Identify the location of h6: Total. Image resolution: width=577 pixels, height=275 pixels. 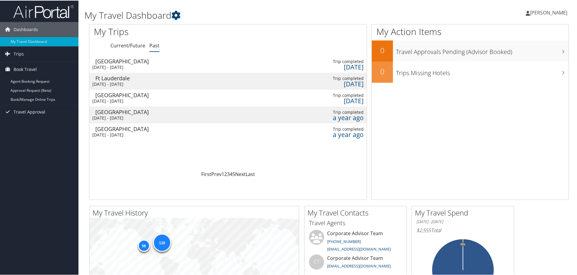
(463, 230).